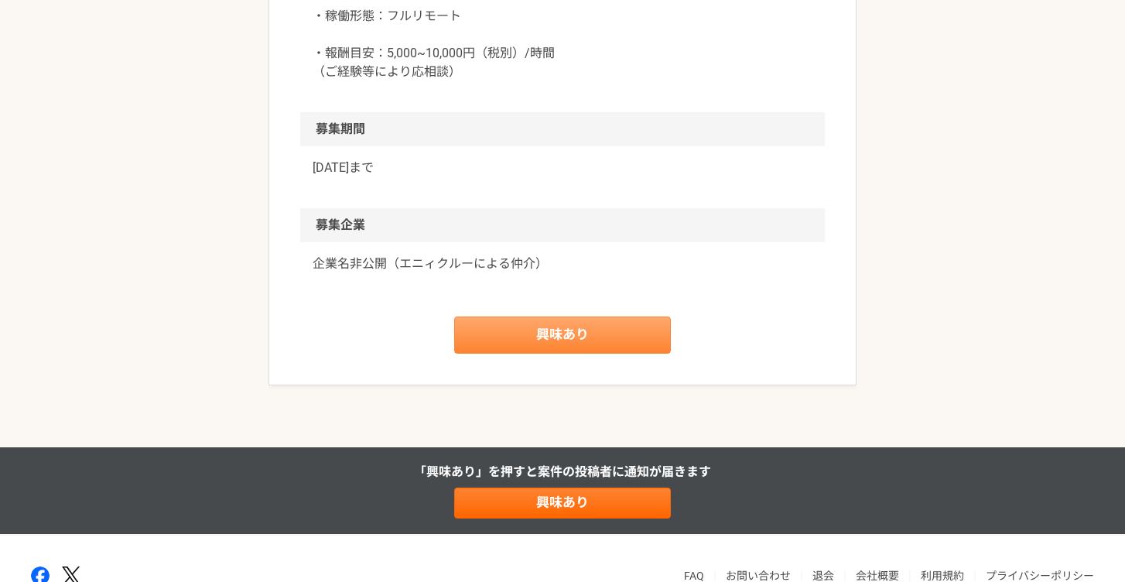 The width and height of the screenshot is (1125, 582). What do you see at coordinates (562, 264) in the screenshot?
I see `p: 企業名非公開（エニィクルーによる仲介）` at bounding box center [562, 264].